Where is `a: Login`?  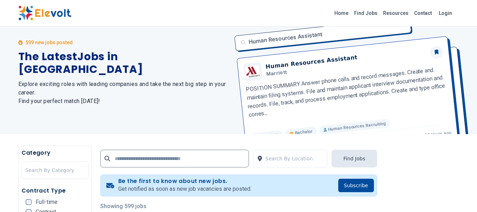
a: Login is located at coordinates (445, 13).